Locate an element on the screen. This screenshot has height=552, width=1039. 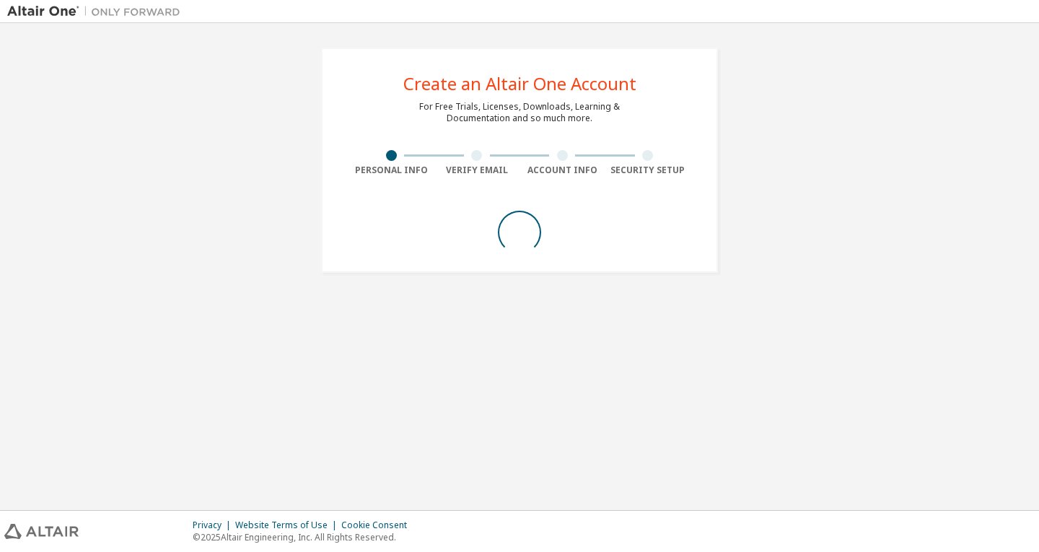
div: For Free Trials, Licenses, Downloads, Learning & Documentation and so much more. is located at coordinates (520, 113).